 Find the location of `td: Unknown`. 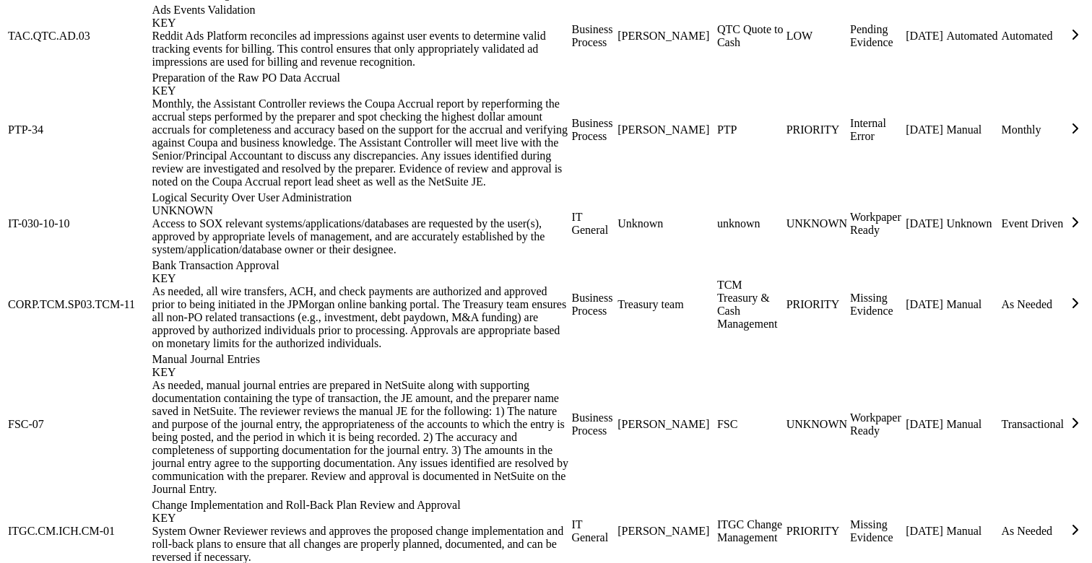

td: Unknown is located at coordinates (972, 224).